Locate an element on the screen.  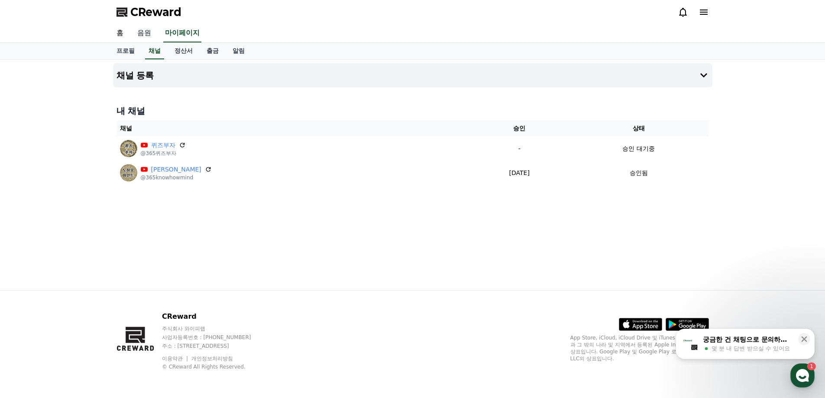
a: 설정 is located at coordinates (139, 285).